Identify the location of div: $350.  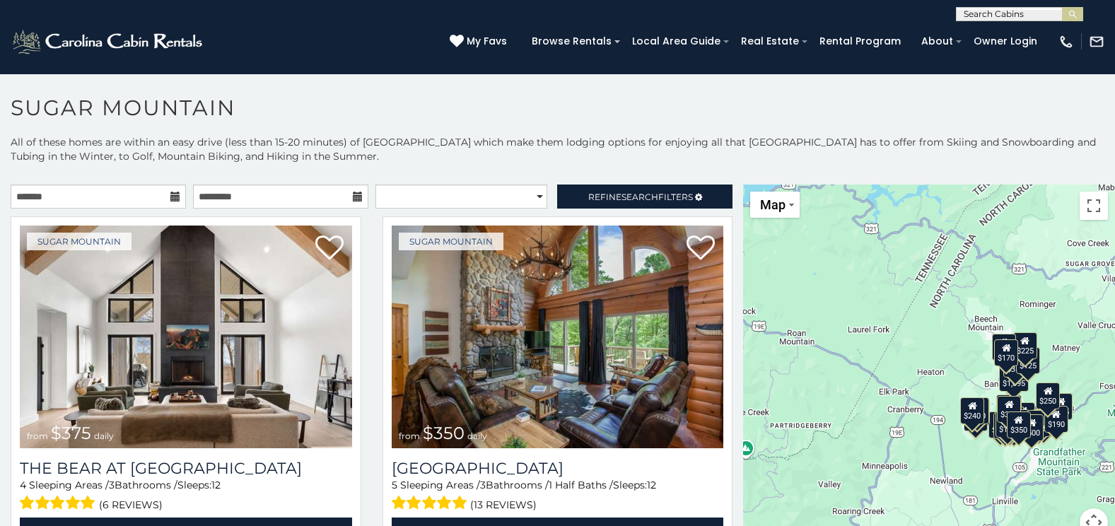
(1019, 425).